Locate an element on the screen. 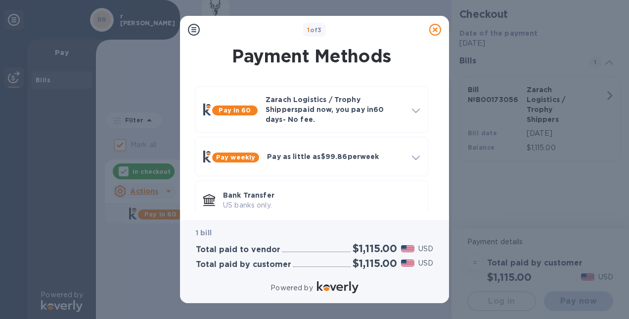 This screenshot has width=629, height=319. b: Pay in 60 is located at coordinates (235, 110).